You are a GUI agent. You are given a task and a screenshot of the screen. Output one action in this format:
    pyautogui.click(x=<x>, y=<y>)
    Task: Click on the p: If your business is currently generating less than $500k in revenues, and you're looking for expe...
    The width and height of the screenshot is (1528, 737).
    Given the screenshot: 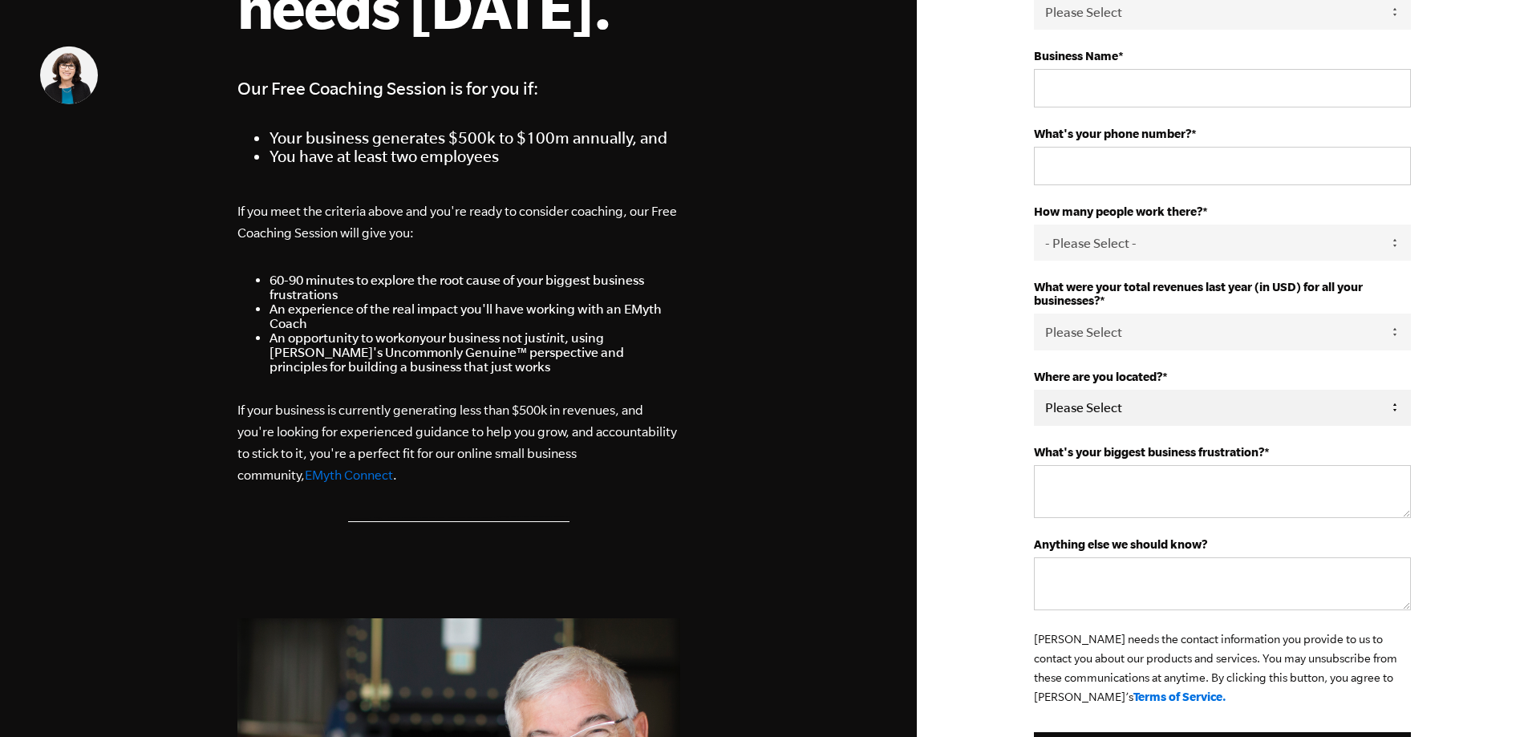 What is the action you would take?
    pyautogui.click(x=459, y=443)
    